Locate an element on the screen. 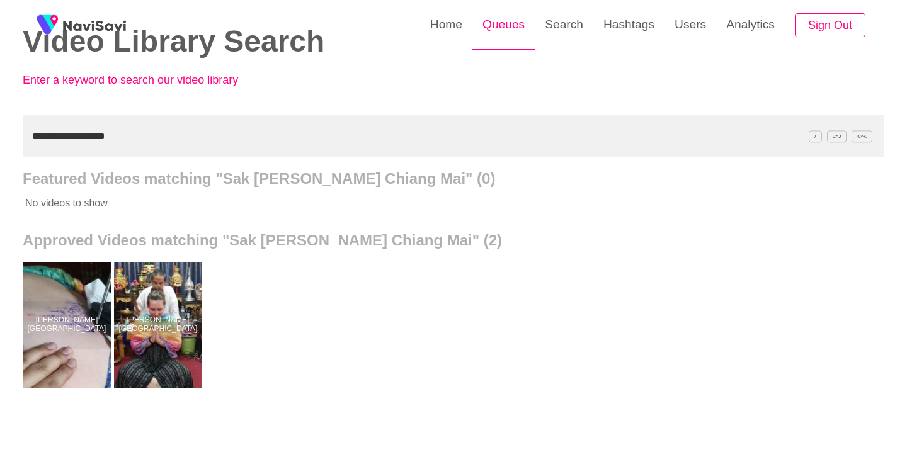 The height and width of the screenshot is (457, 907). span: C^J is located at coordinates (837, 136).